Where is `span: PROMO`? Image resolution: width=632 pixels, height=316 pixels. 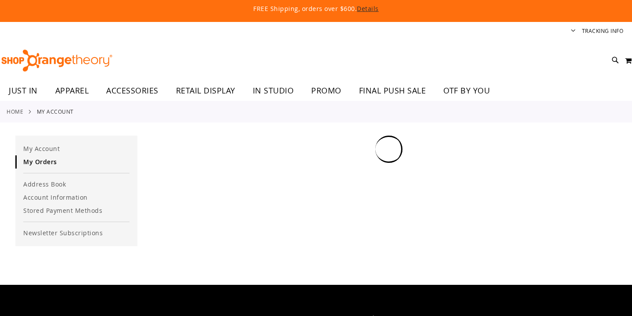 span: PROMO is located at coordinates (326, 90).